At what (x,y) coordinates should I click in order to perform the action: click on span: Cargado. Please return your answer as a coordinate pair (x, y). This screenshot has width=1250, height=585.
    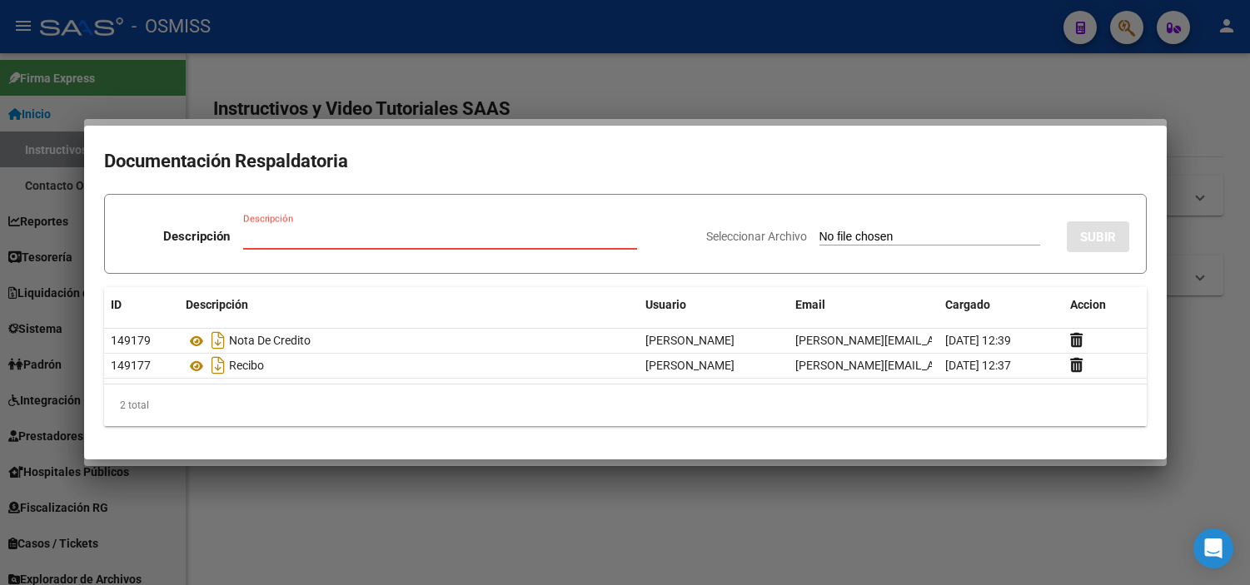
    Looking at the image, I should click on (967, 305).